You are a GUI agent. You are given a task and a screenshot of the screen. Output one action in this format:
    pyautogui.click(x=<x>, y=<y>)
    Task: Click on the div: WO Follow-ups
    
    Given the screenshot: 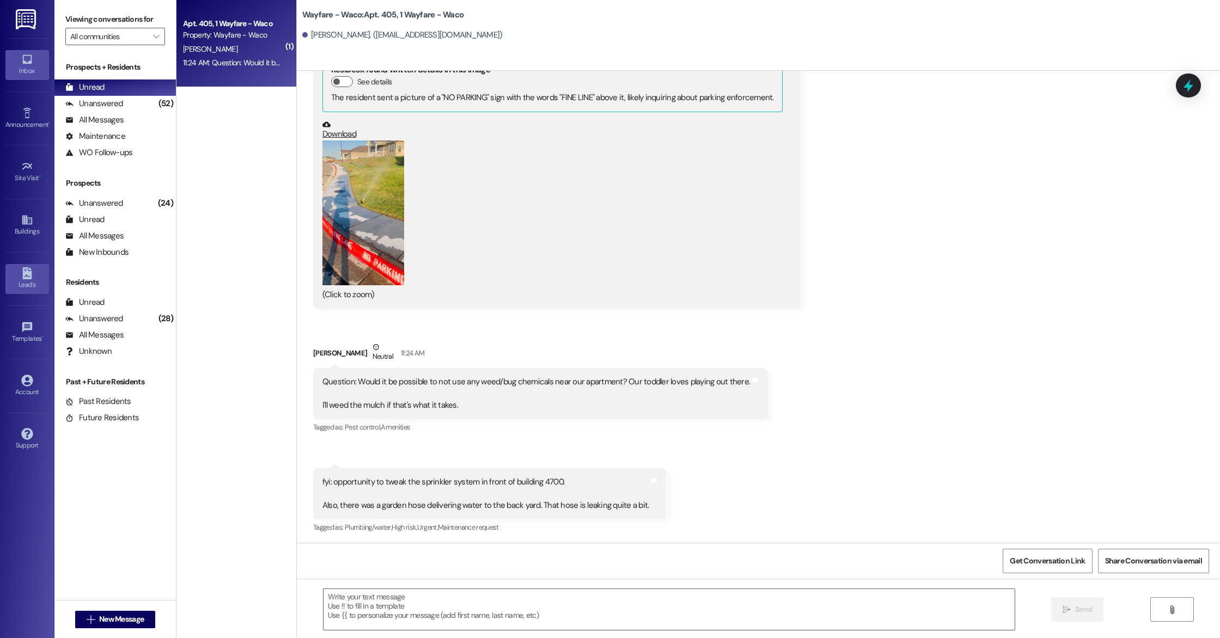 What is the action you would take?
    pyautogui.click(x=99, y=152)
    